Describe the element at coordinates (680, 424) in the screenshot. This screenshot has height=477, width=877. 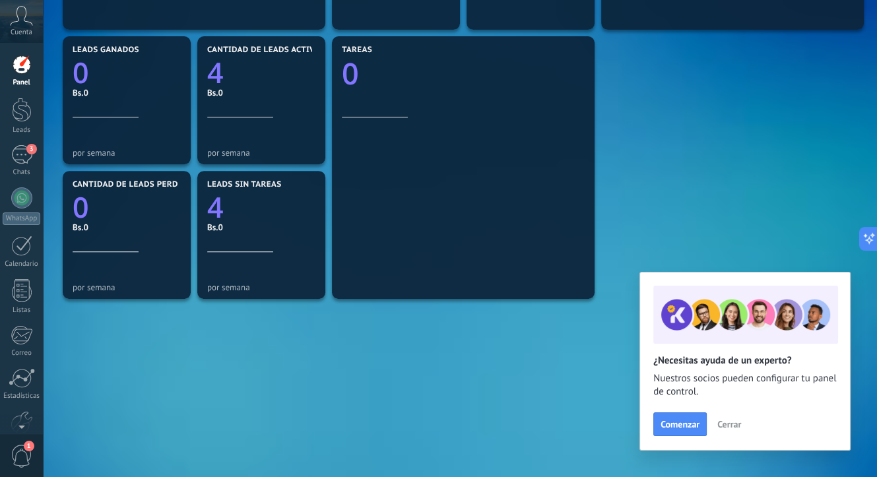
I see `button: Comenzar` at that location.